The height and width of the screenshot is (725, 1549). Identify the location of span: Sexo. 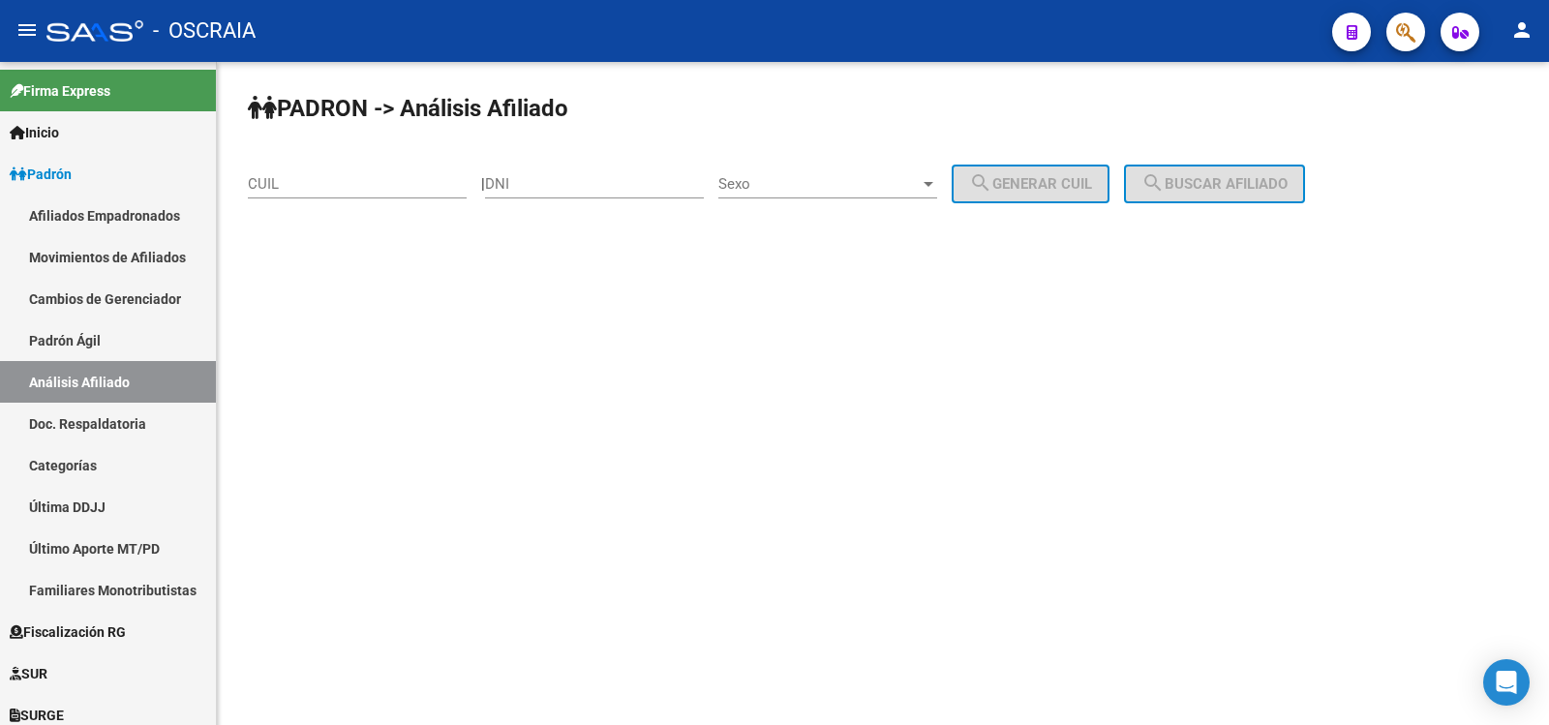
(819, 184).